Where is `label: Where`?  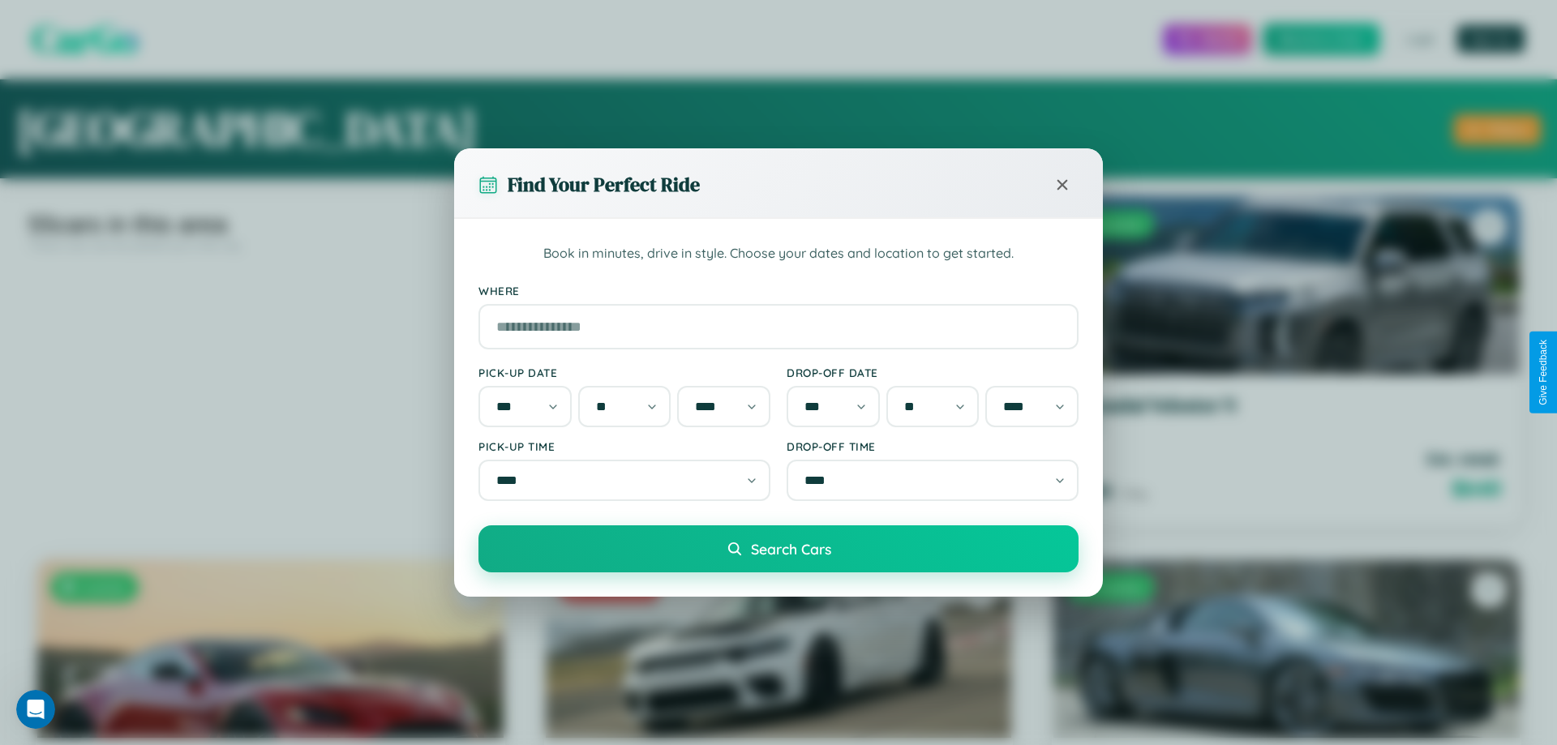
label: Where is located at coordinates (778, 290).